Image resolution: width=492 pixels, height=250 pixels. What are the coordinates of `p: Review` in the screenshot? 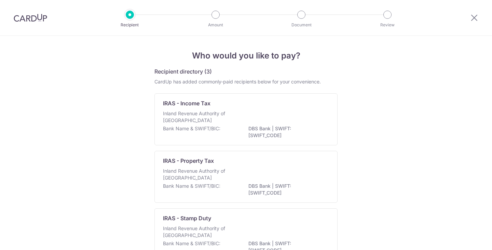 It's located at (387, 25).